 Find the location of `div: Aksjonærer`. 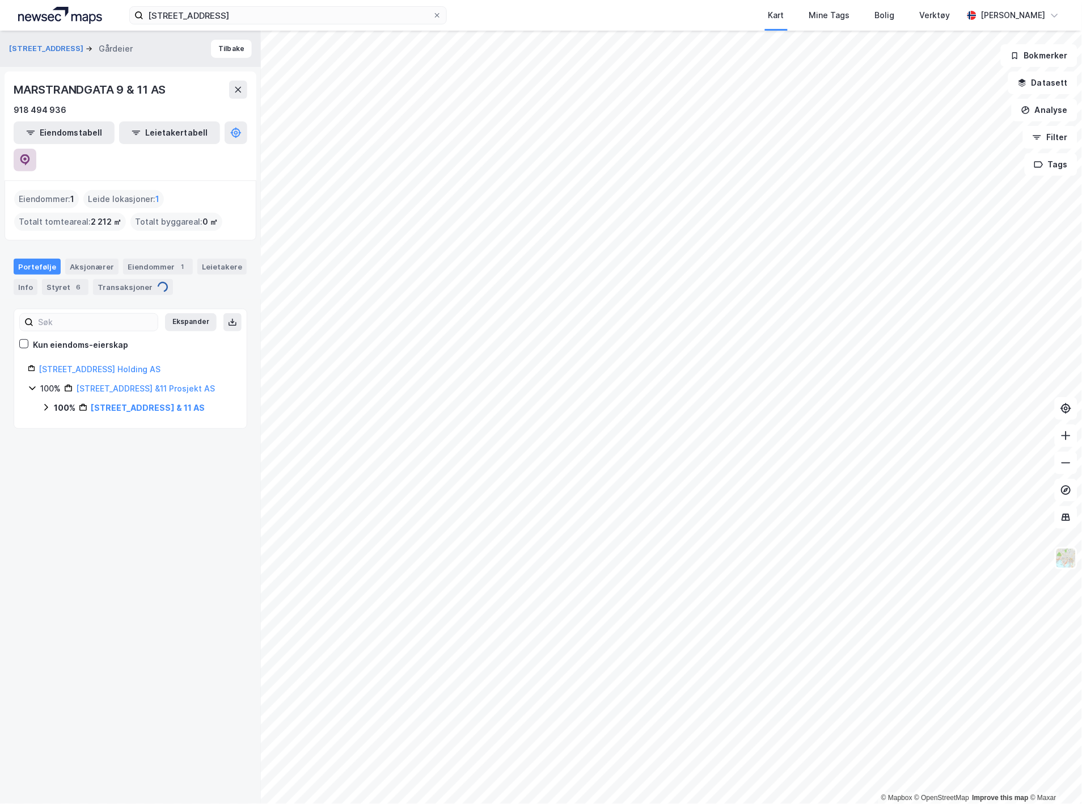

div: Aksjonærer is located at coordinates (92, 267).